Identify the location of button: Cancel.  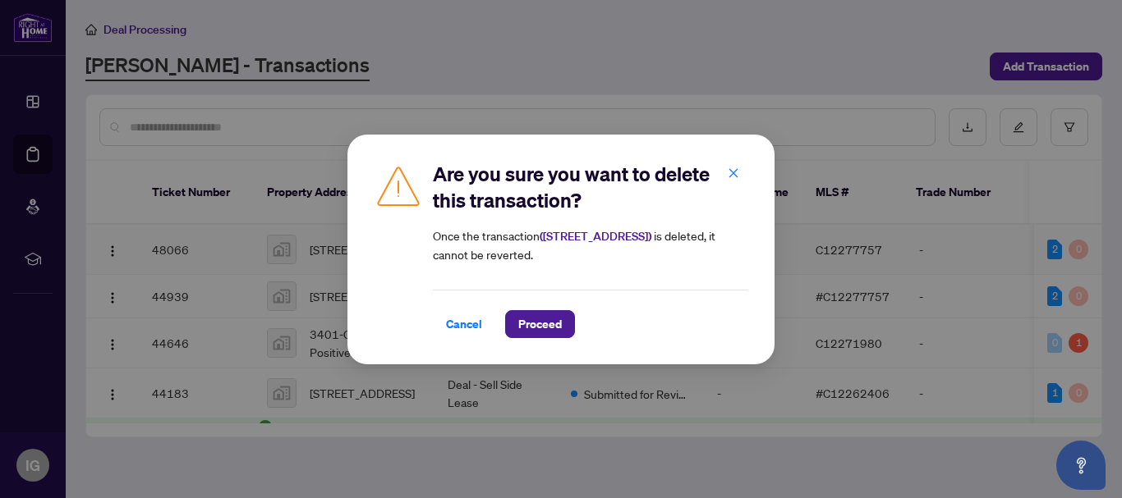
(464, 324).